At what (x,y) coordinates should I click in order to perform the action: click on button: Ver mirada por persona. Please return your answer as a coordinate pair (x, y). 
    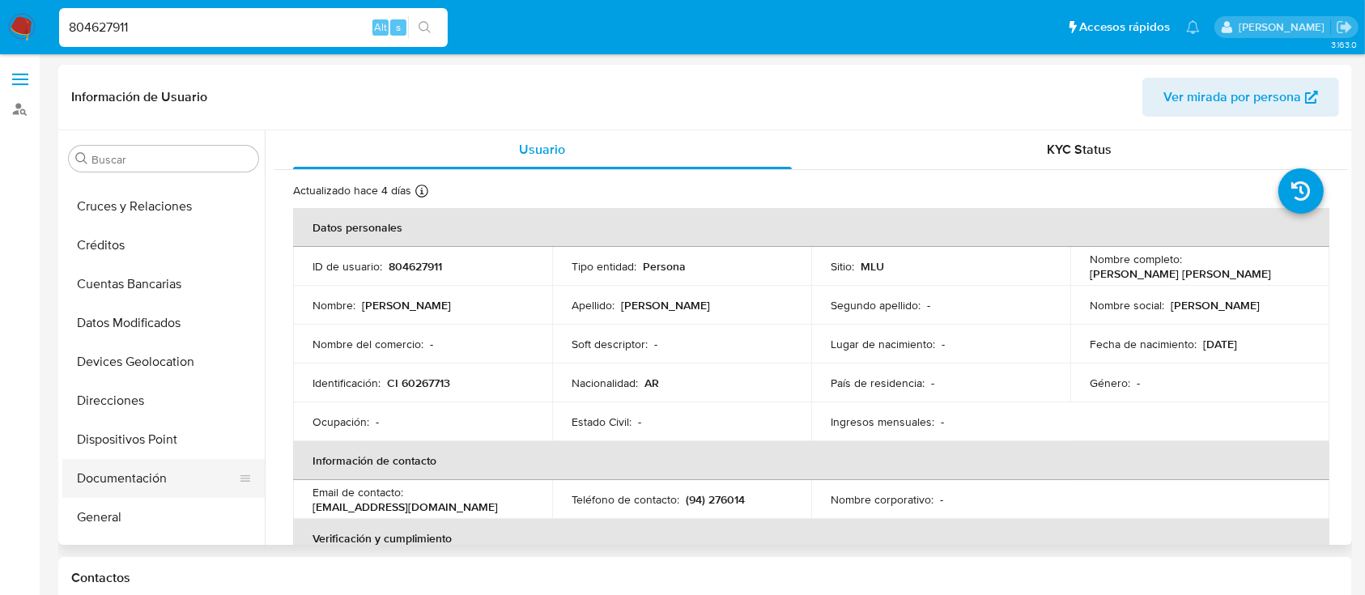
    Looking at the image, I should click on (1240, 97).